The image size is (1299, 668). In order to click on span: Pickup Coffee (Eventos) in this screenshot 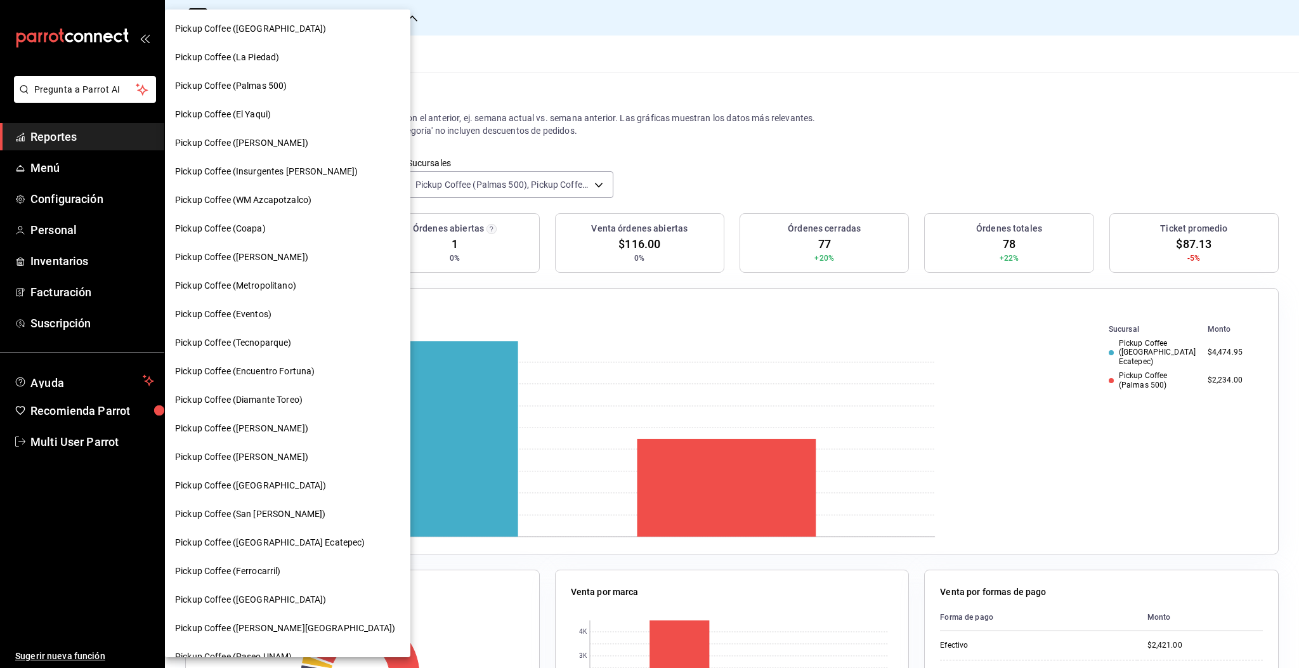, I will do `click(223, 314)`.